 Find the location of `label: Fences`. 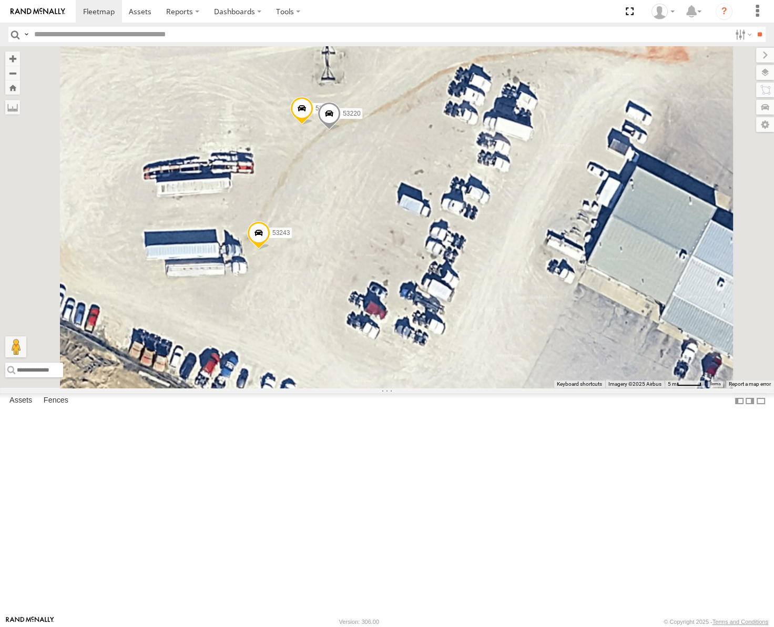

label: Fences is located at coordinates (56, 401).